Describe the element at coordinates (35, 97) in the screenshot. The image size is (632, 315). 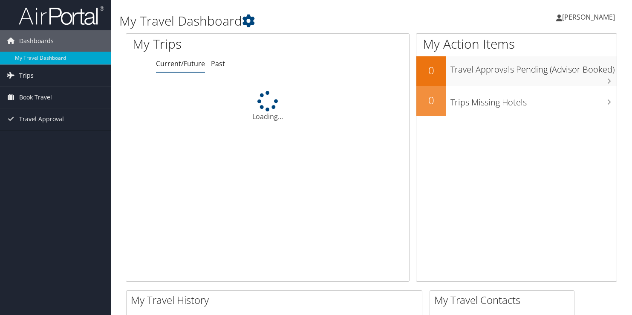
I see `span: Book Travel` at that location.